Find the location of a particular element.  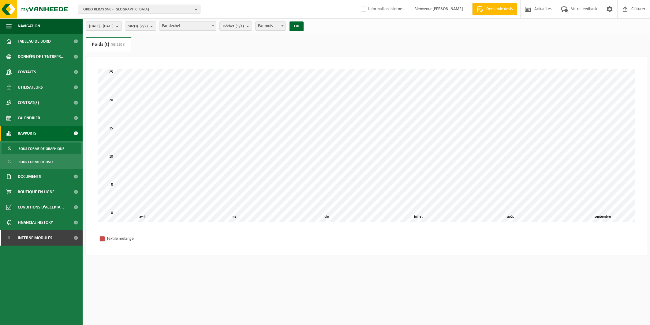

div: 22,810 t is located at coordinates (329, 78).